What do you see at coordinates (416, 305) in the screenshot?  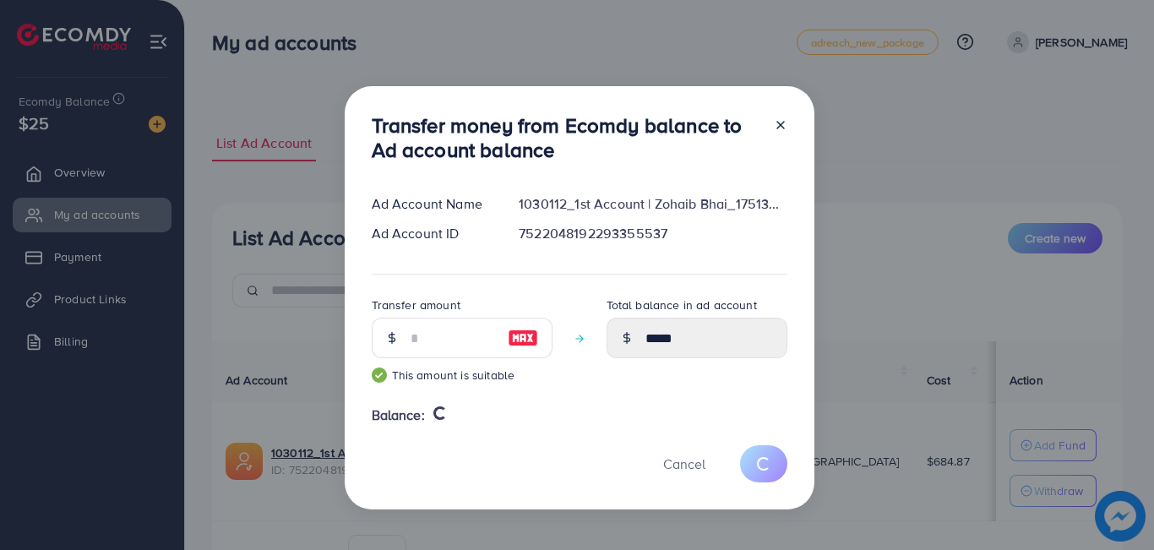 I see `label: Transfer amount` at bounding box center [416, 305].